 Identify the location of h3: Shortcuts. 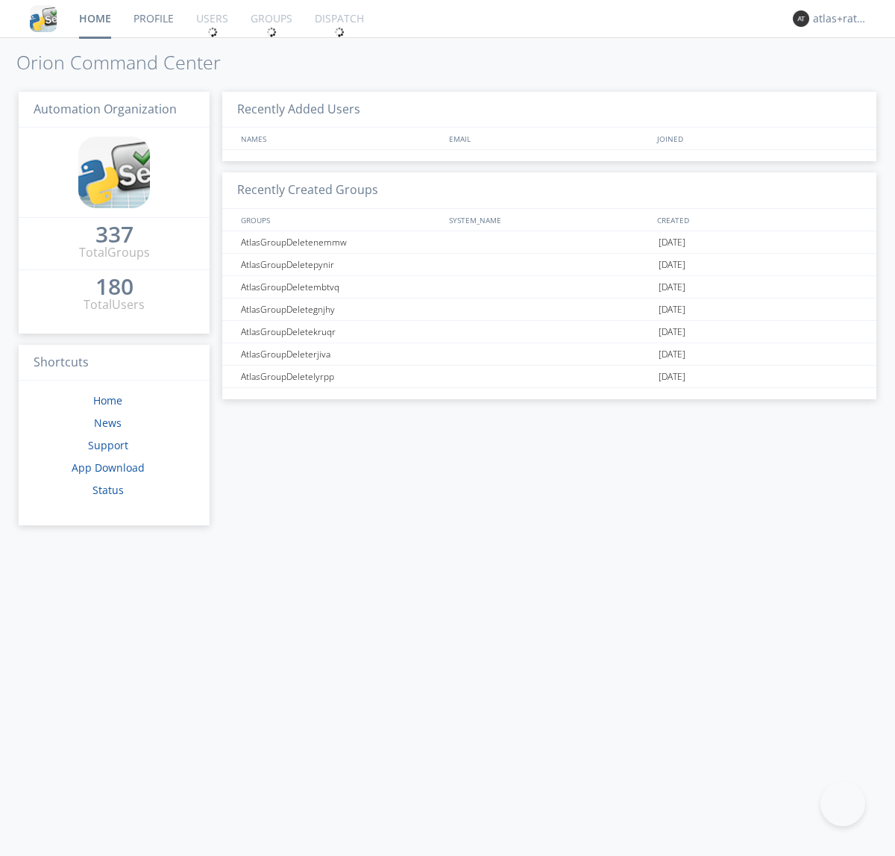
(114, 362).